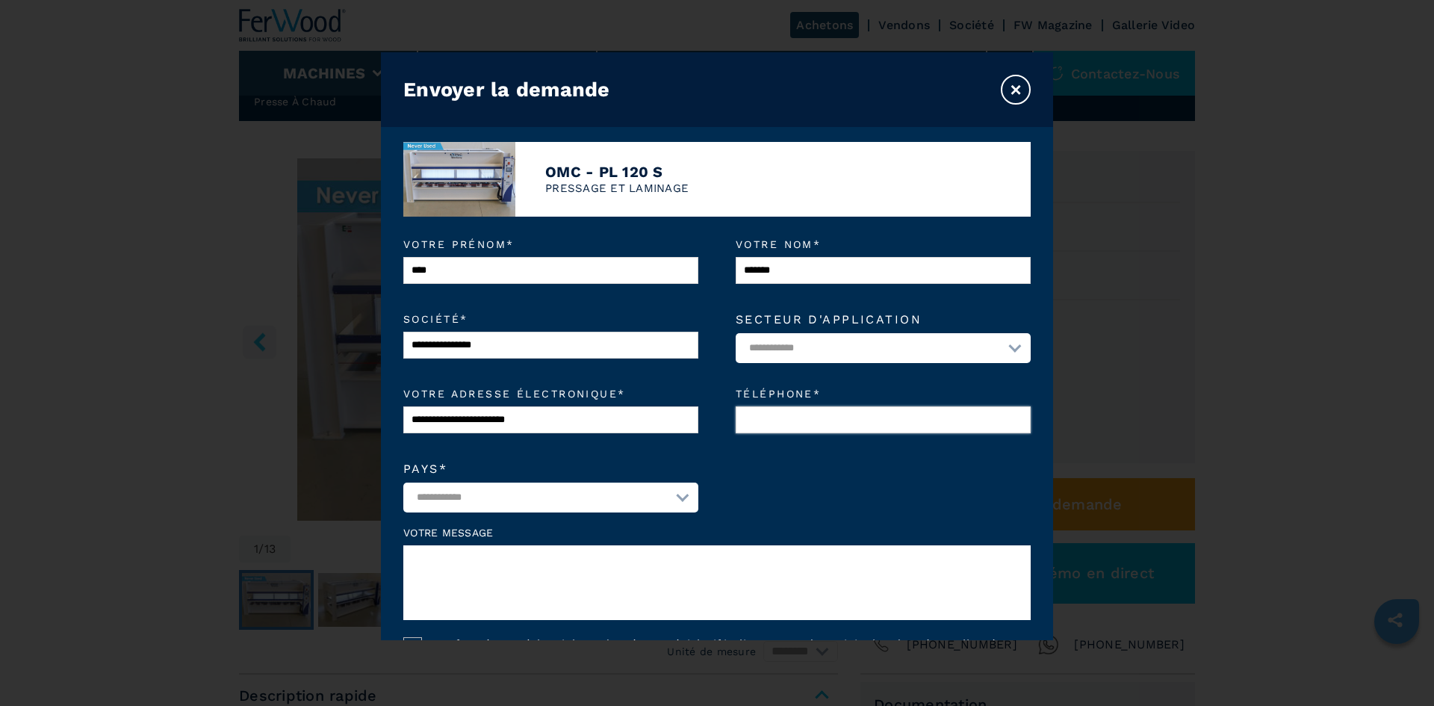 This screenshot has width=1434, height=706. Describe the element at coordinates (459, 179) in the screenshot. I see `img: image` at that location.